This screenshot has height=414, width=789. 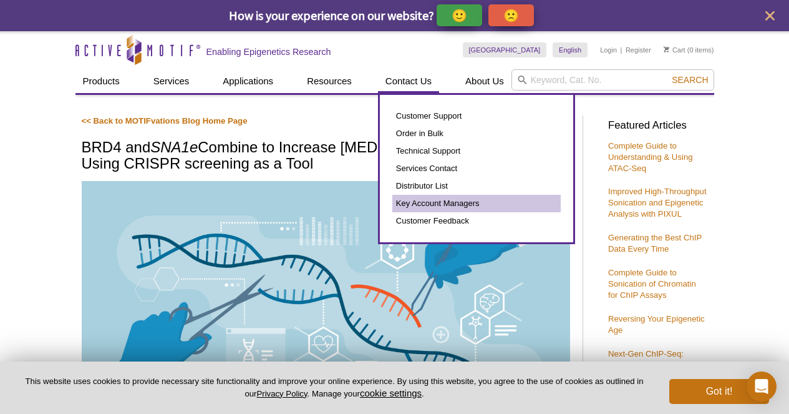 What do you see at coordinates (174, 147) in the screenshot?
I see `em: SNA1e` at bounding box center [174, 147].